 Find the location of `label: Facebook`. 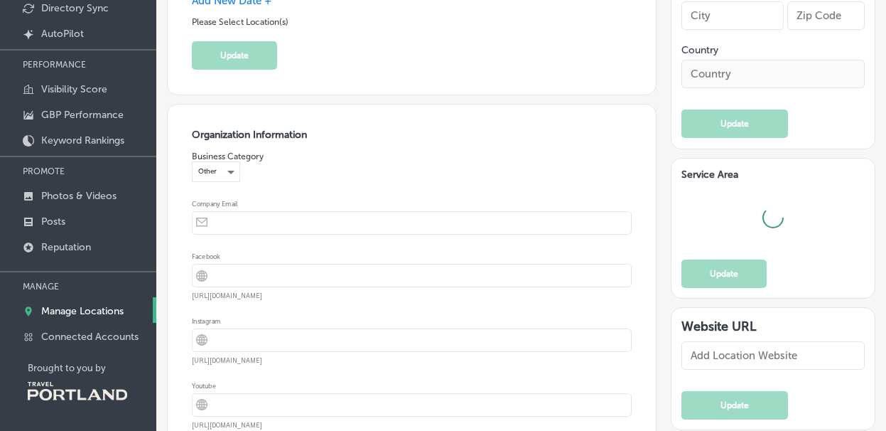

label: Facebook is located at coordinates (206, 257).